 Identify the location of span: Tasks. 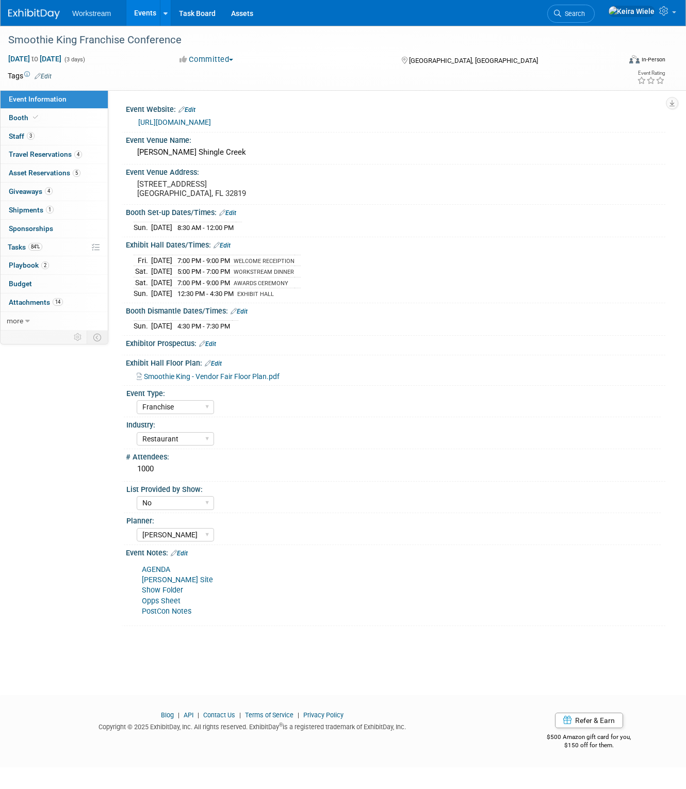
(25, 247).